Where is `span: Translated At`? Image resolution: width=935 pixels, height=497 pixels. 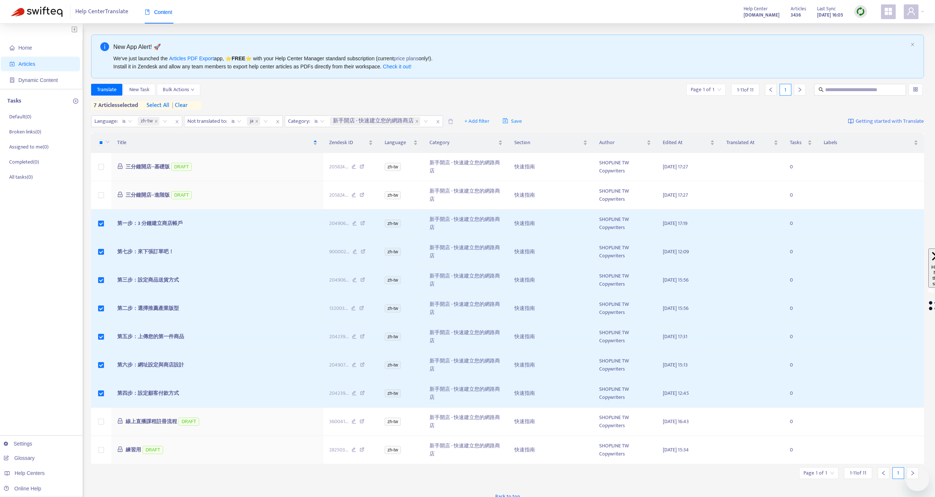
span: Translated At is located at coordinates (749, 143).